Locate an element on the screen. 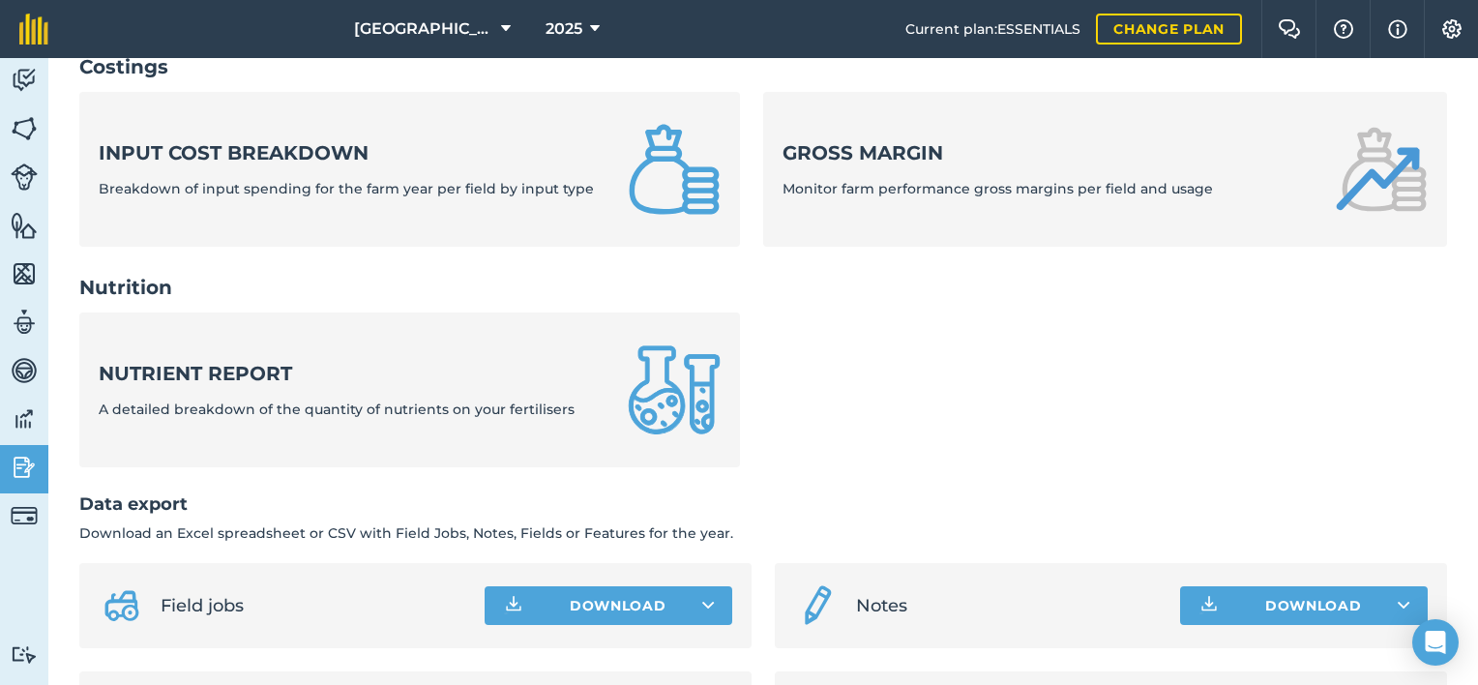  strong: Nutrient report is located at coordinates (337, 373).